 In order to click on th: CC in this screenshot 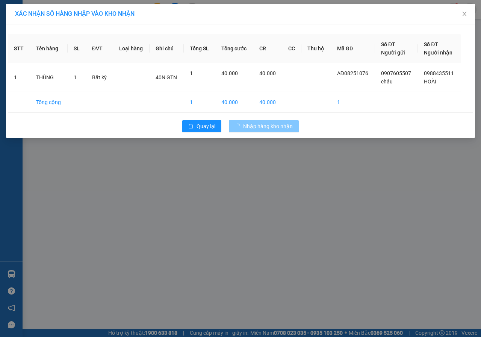, I will do `click(292, 48)`.